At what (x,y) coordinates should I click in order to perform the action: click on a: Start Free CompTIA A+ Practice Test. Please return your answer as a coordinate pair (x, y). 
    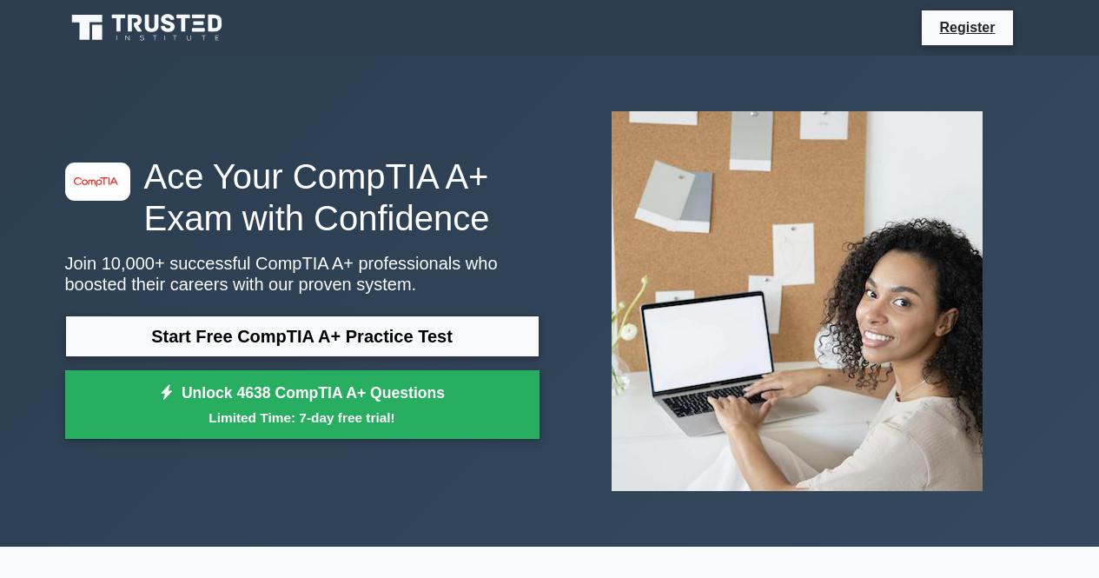
    Looking at the image, I should click on (302, 336).